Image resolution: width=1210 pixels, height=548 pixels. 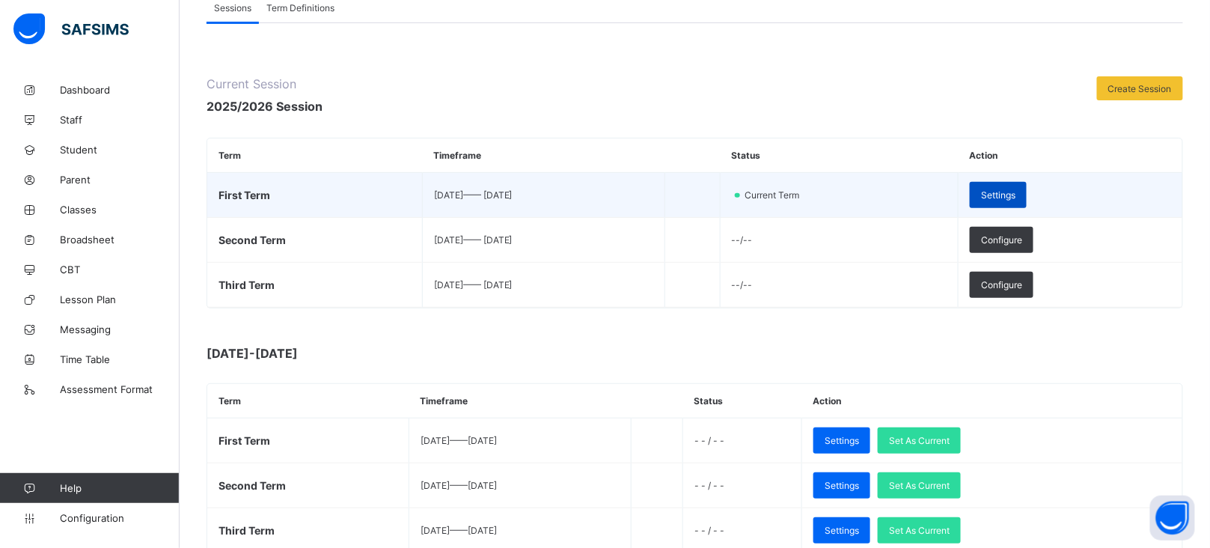 What do you see at coordinates (264, 84) in the screenshot?
I see `span: Current Session` at bounding box center [264, 84].